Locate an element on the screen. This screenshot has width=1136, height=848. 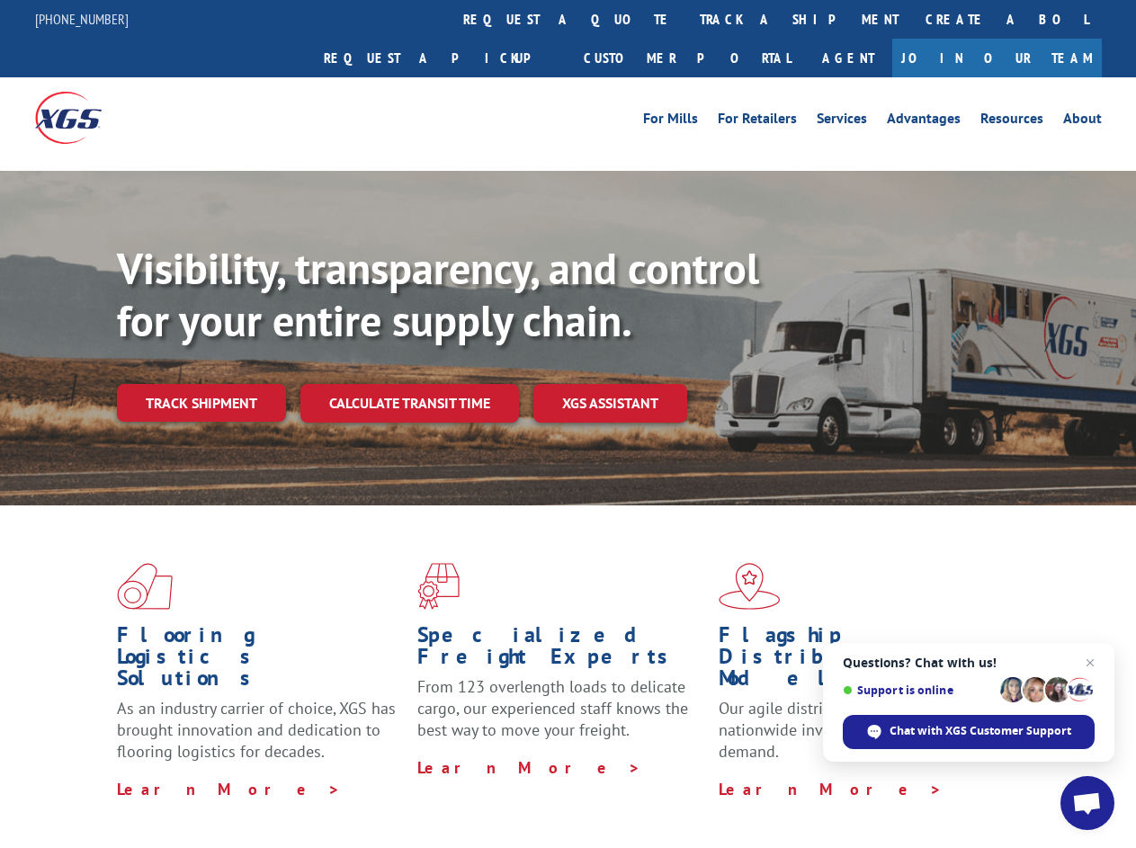
a: Advantages is located at coordinates (924, 121).